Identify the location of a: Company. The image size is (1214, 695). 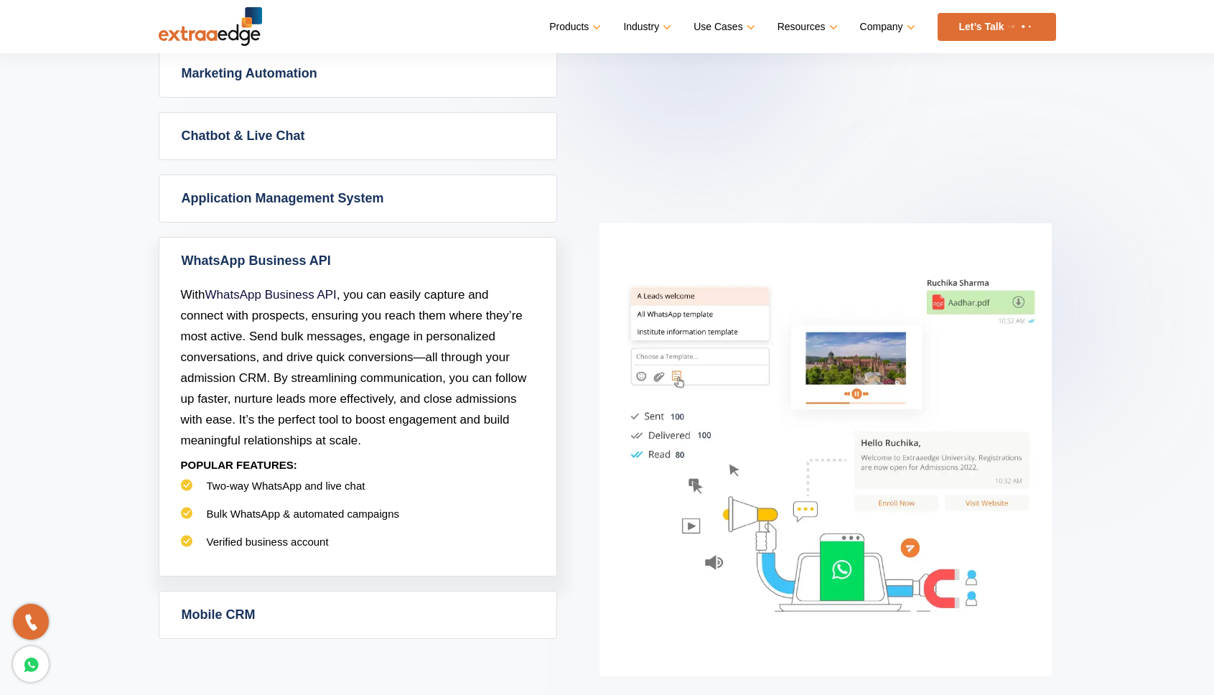
(886, 27).